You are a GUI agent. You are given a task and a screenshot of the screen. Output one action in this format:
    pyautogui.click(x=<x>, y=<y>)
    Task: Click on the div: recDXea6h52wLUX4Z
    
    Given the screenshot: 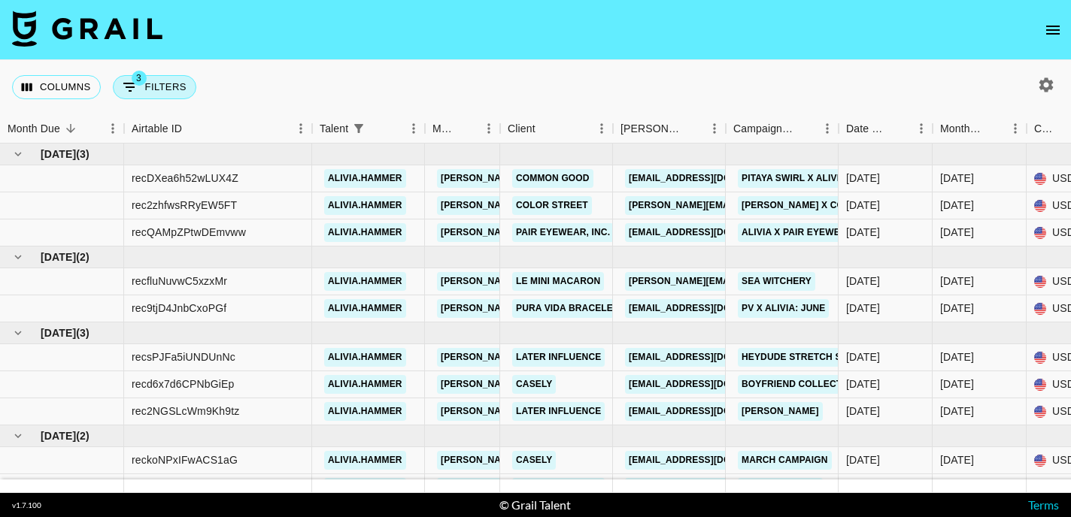 What is the action you would take?
    pyautogui.click(x=185, y=178)
    